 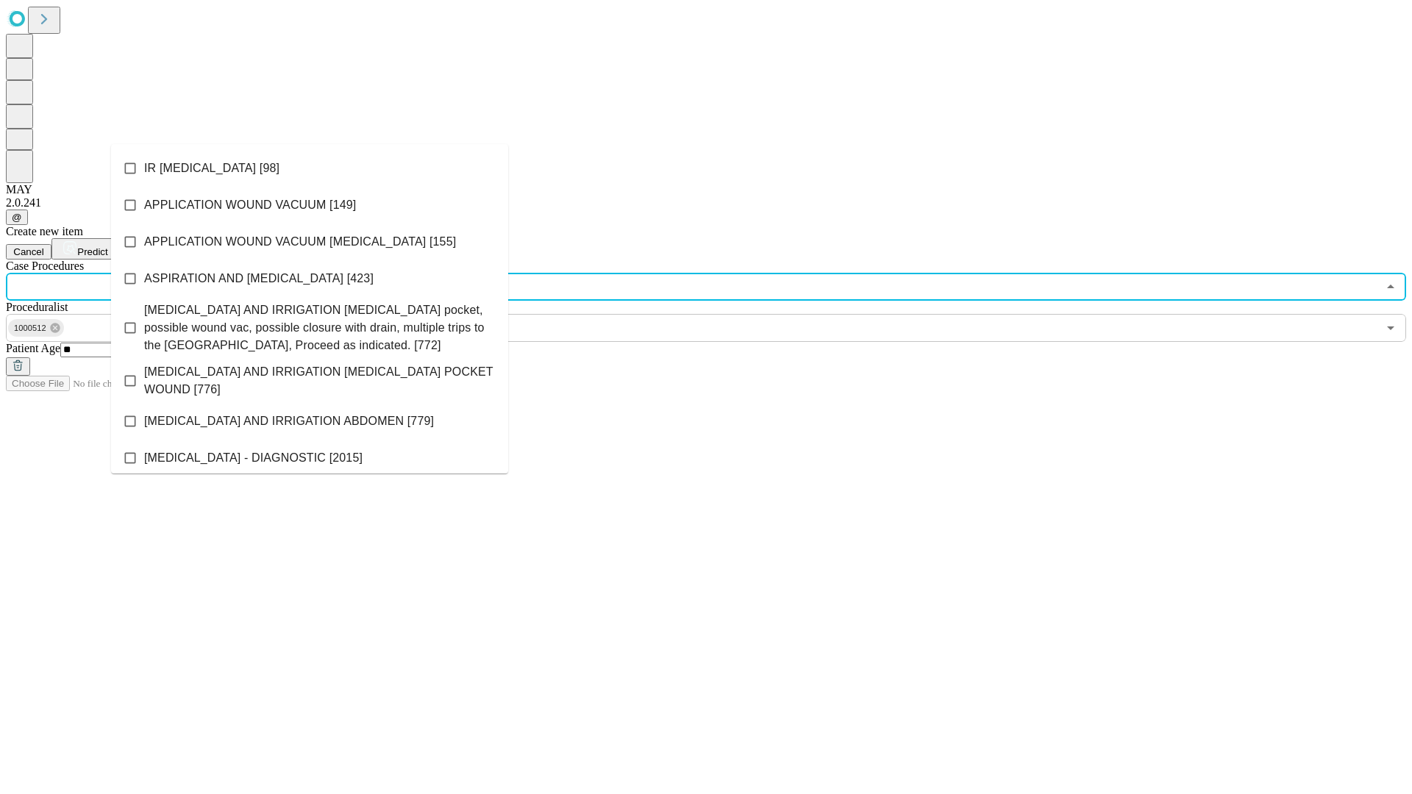 What do you see at coordinates (92, 252) in the screenshot?
I see `span: Predict` at bounding box center [92, 252].